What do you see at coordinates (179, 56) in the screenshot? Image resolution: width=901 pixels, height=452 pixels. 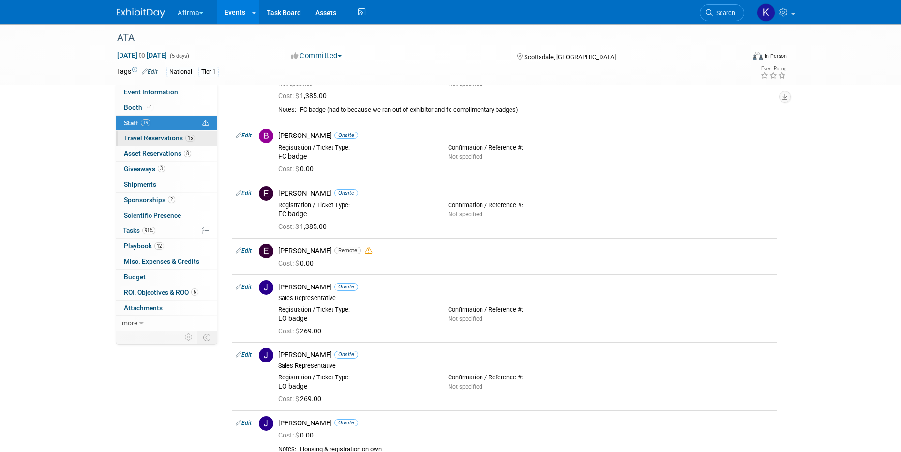 I see `span: (5 days)` at bounding box center [179, 56].